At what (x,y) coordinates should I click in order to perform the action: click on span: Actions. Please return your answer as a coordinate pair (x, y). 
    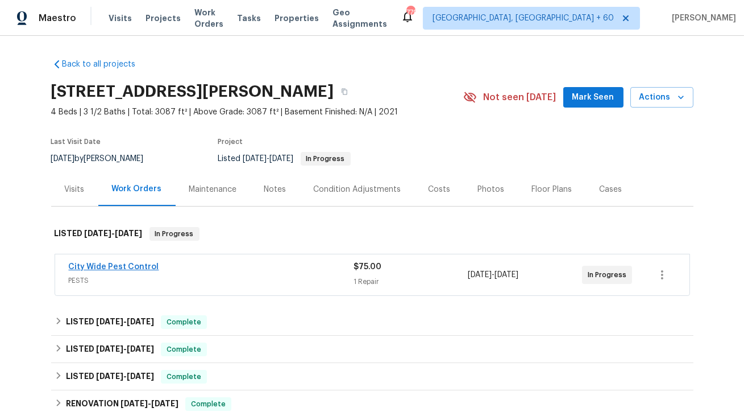
    Looking at the image, I should click on (662, 97).